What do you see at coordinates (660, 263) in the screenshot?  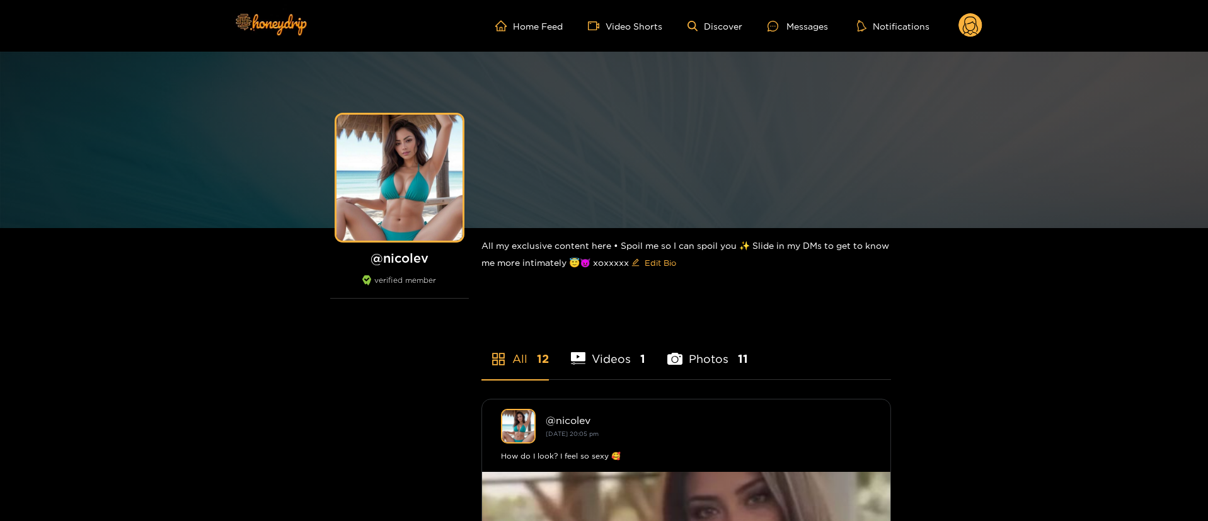 I see `span: Edit Bio` at bounding box center [660, 263].